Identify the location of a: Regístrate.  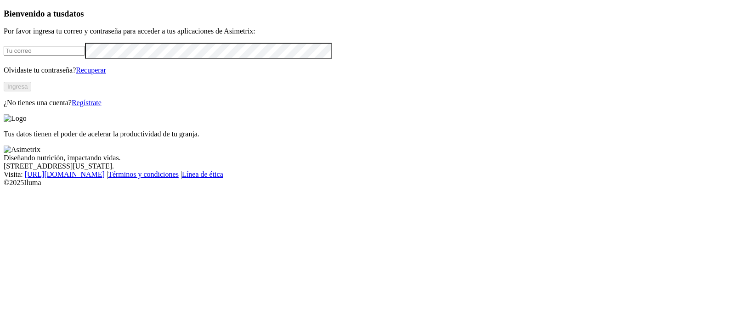
(86, 102).